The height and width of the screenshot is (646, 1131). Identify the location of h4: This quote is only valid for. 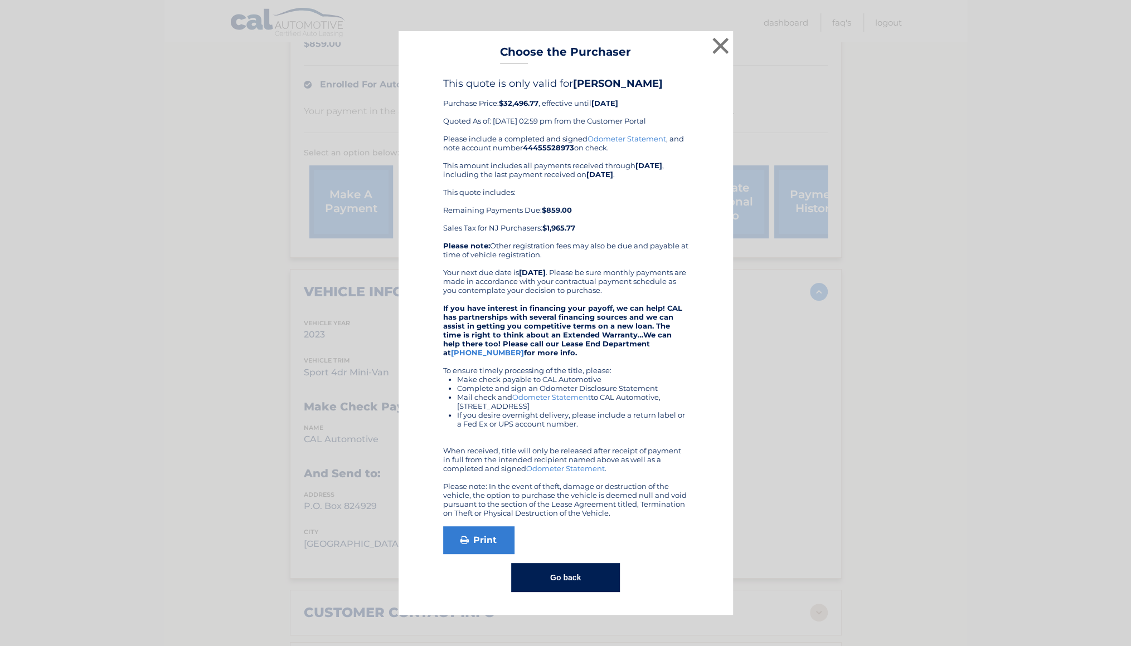
(566, 84).